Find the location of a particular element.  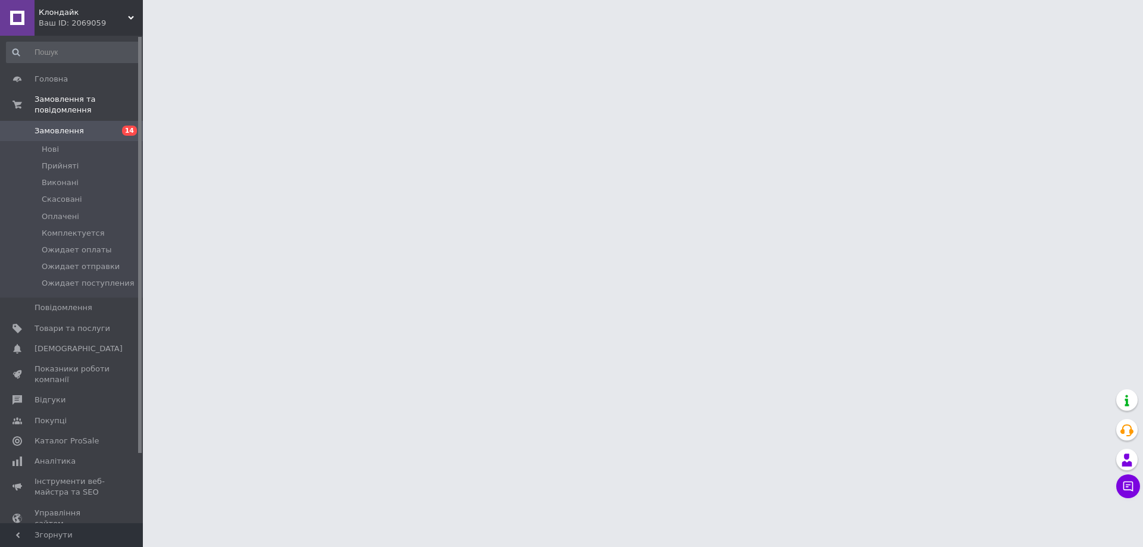

span: Покупці is located at coordinates (51, 421).